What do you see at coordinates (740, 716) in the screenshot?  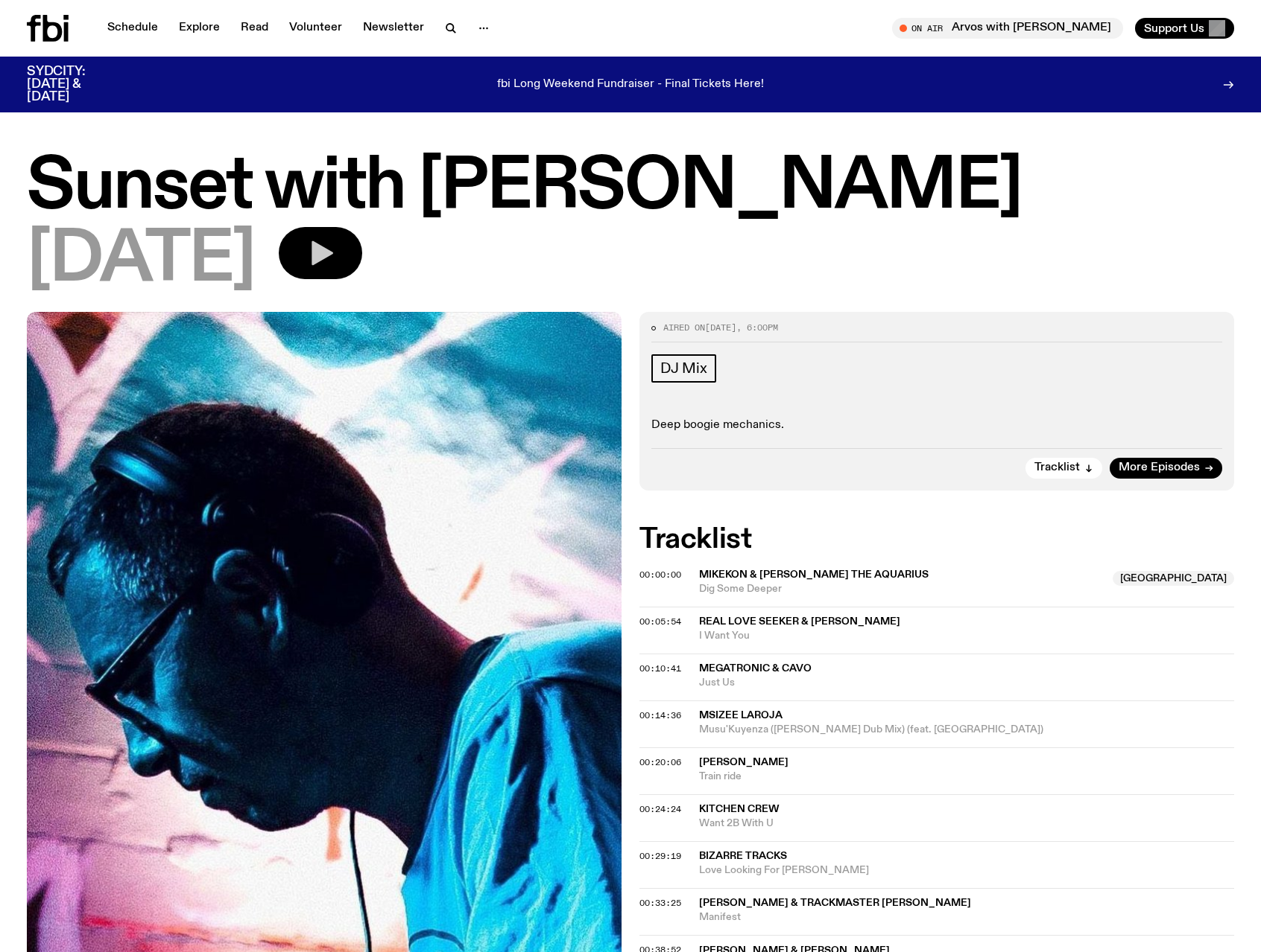 I see `span: Msizee Laroja` at bounding box center [740, 716].